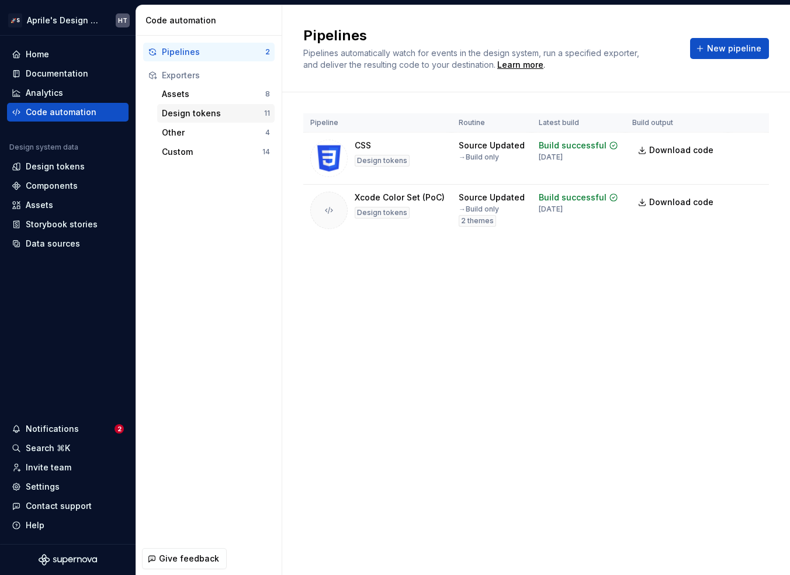  Describe the element at coordinates (51, 186) in the screenshot. I see `div: Components` at that location.